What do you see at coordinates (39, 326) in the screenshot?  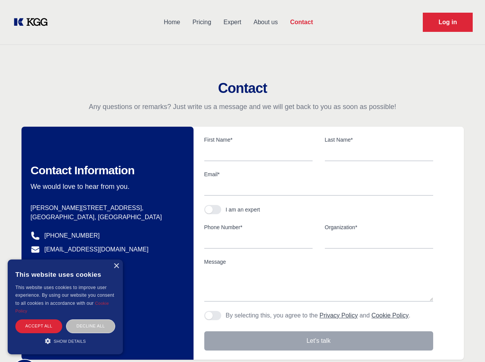 I see `div: Accept all` at bounding box center [39, 326].